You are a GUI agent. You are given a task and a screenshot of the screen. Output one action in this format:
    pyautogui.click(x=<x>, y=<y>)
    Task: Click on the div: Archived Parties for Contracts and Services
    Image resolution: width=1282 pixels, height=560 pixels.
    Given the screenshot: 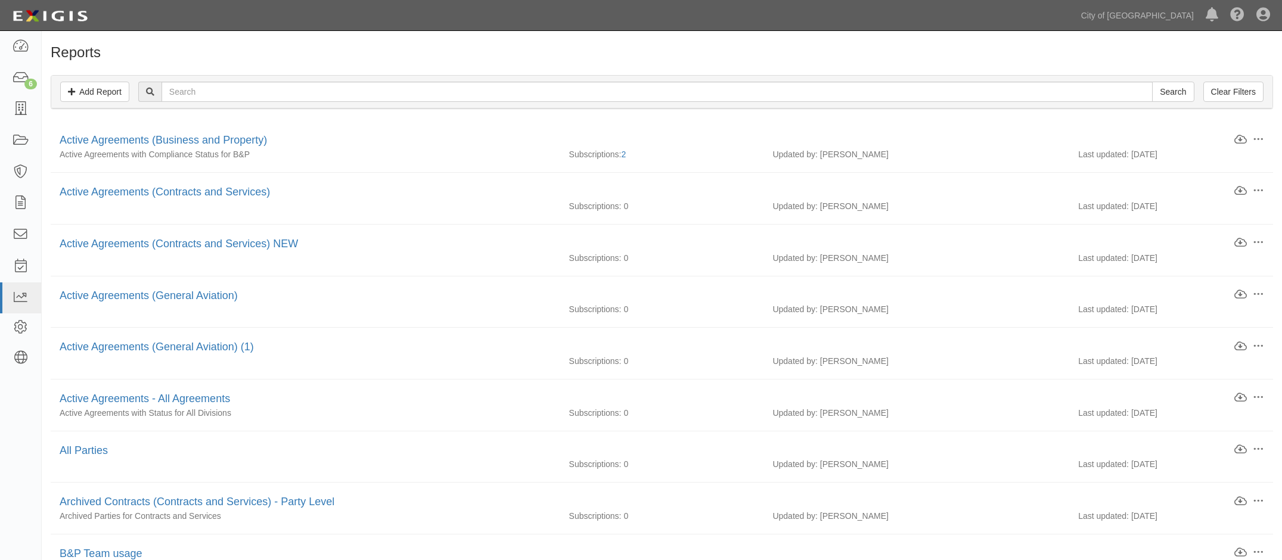 What is the action you would take?
    pyautogui.click(x=305, y=516)
    